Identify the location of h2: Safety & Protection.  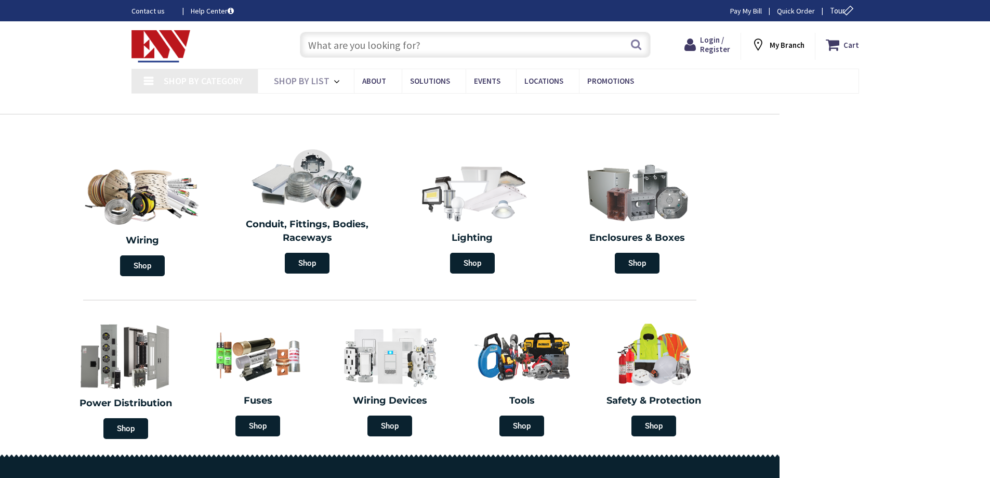
(654, 401).